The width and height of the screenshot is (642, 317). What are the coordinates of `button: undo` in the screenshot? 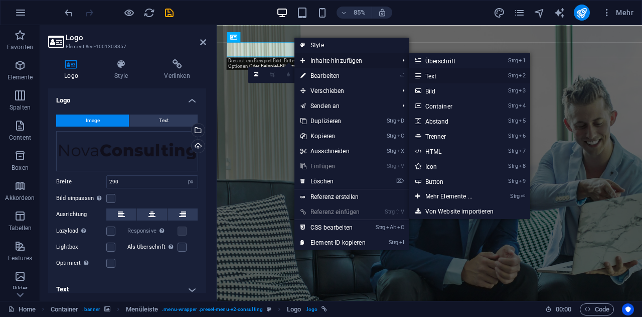 It's located at (69, 13).